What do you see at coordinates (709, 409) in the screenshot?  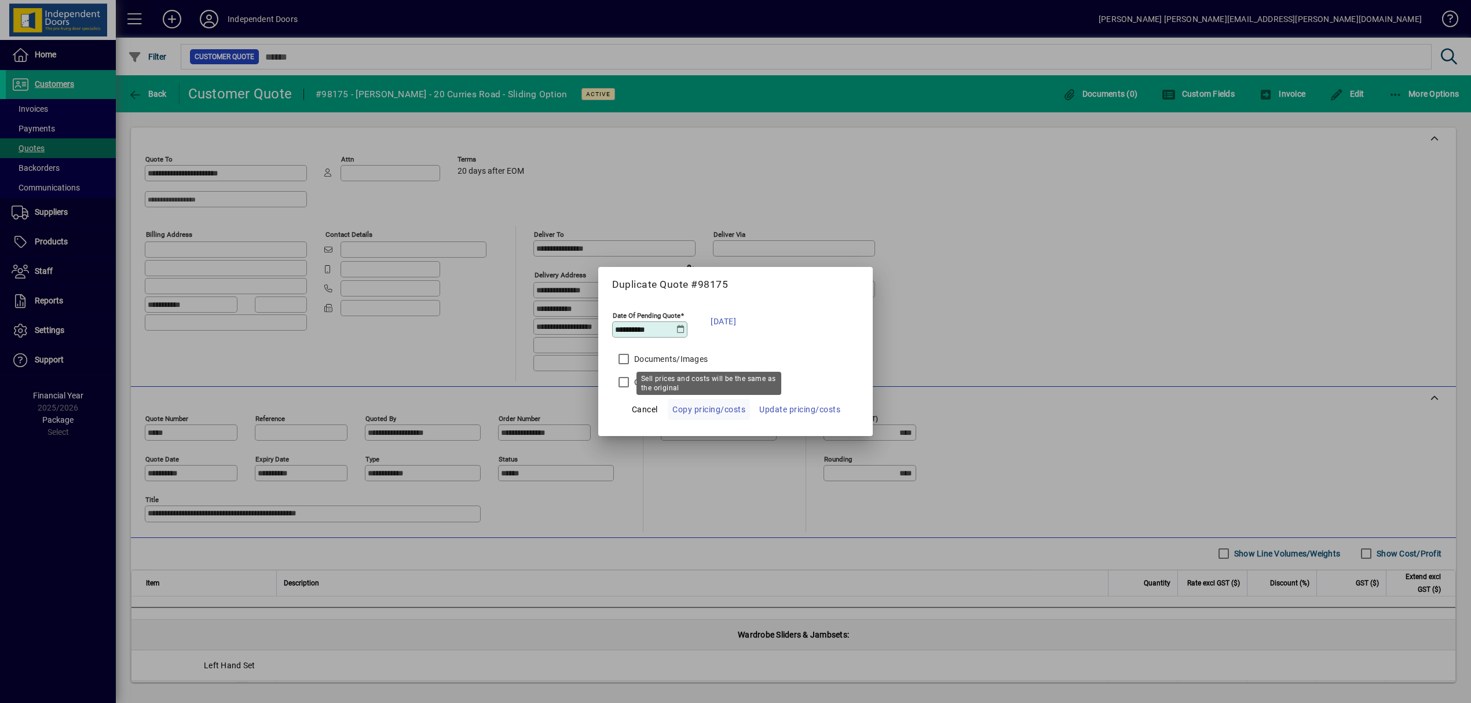 I see `span: Copy pricing/costs` at bounding box center [709, 409].